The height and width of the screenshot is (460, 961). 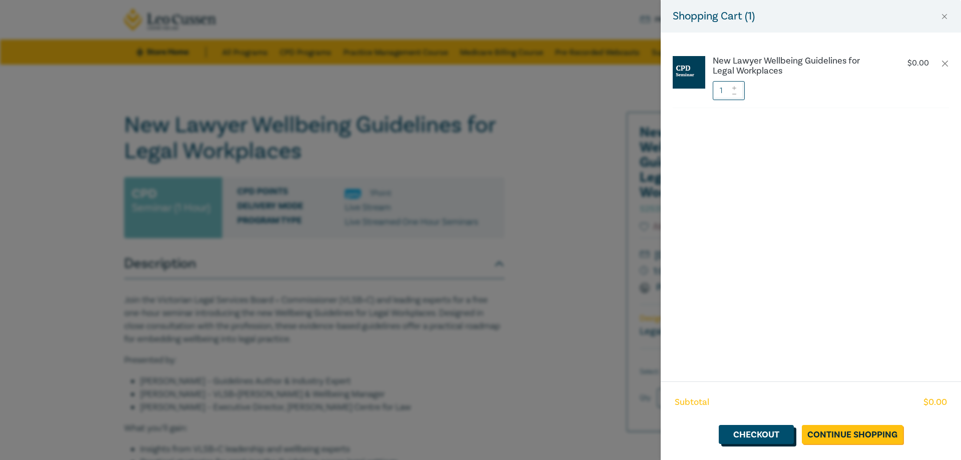 What do you see at coordinates (692, 402) in the screenshot?
I see `span: Subtotal` at bounding box center [692, 402].